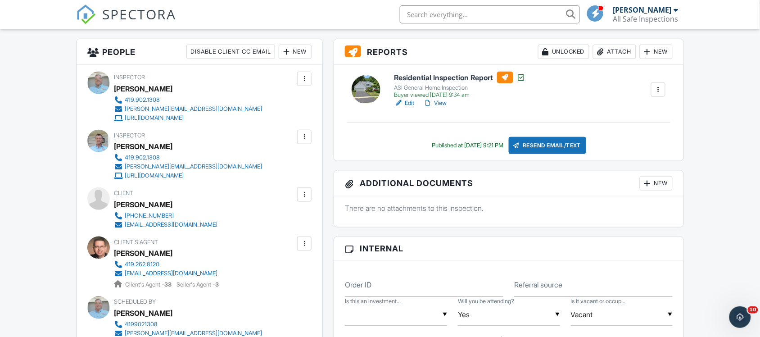 The width and height of the screenshot is (760, 337). What do you see at coordinates (123, 193) in the screenshot?
I see `span: Client` at bounding box center [123, 193].